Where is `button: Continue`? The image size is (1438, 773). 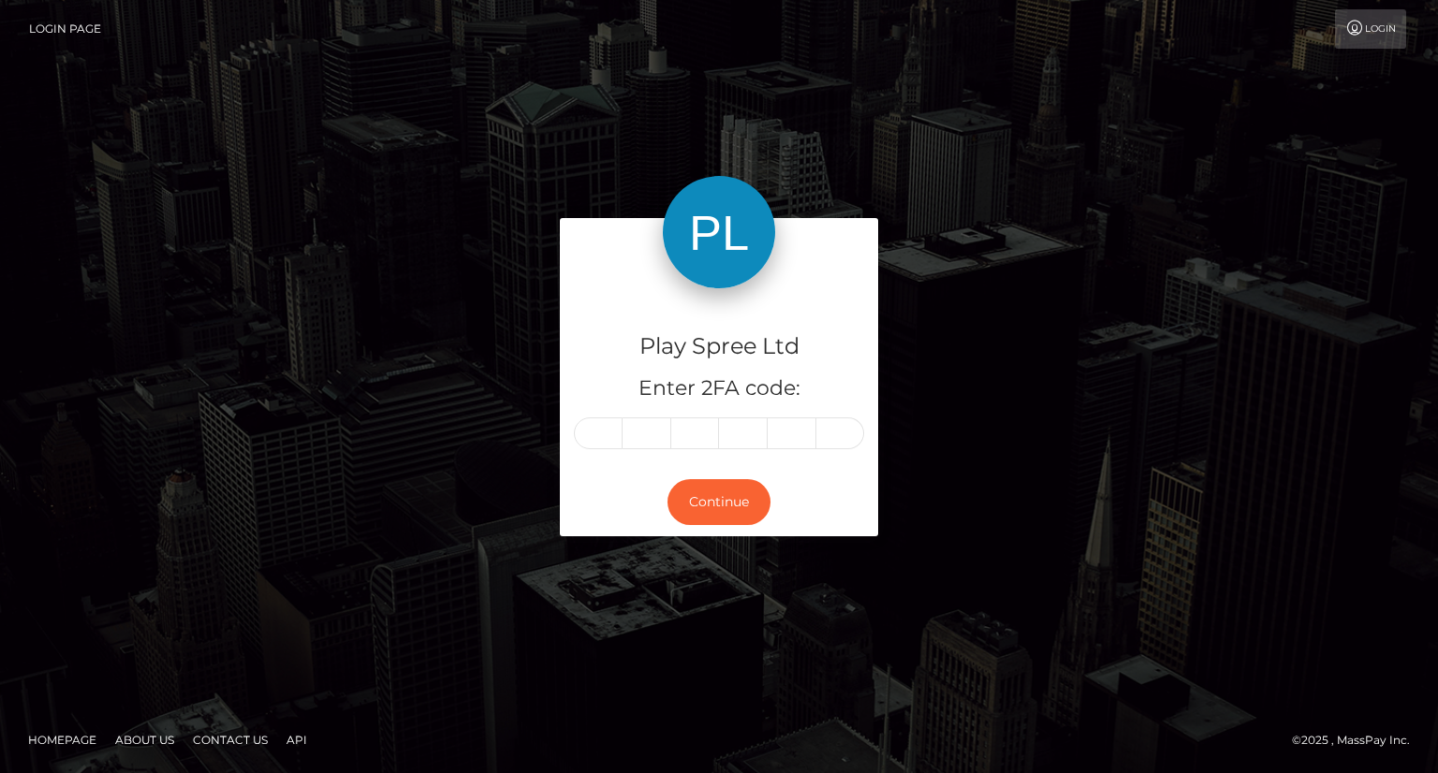 button: Continue is located at coordinates (719, 502).